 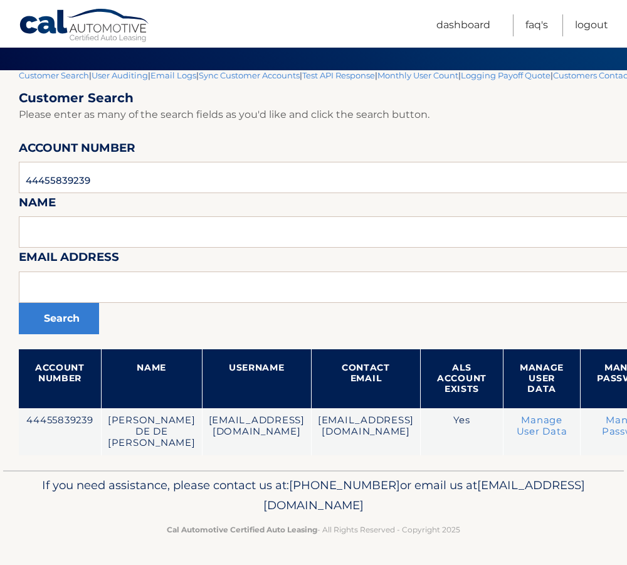 What do you see at coordinates (542, 426) in the screenshot?
I see `a: Manage User Data` at bounding box center [542, 426].